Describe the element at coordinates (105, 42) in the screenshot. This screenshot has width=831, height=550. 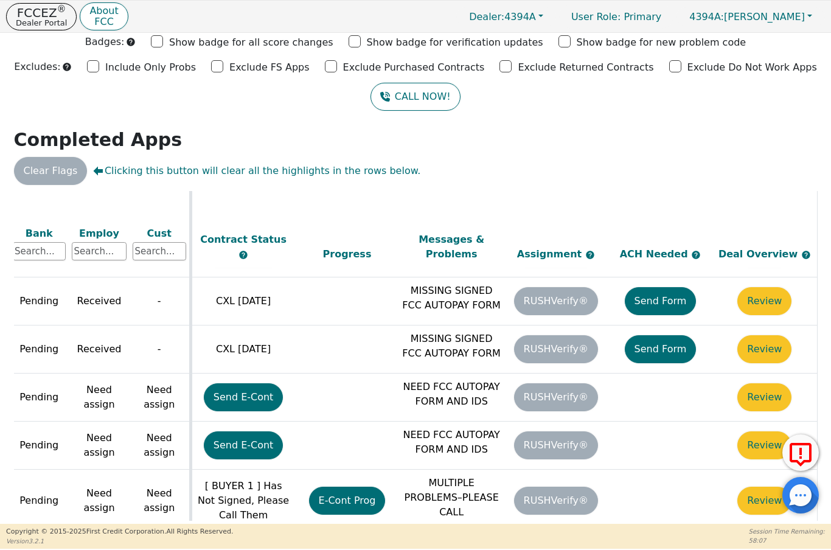
I see `p: Badges:` at that location.